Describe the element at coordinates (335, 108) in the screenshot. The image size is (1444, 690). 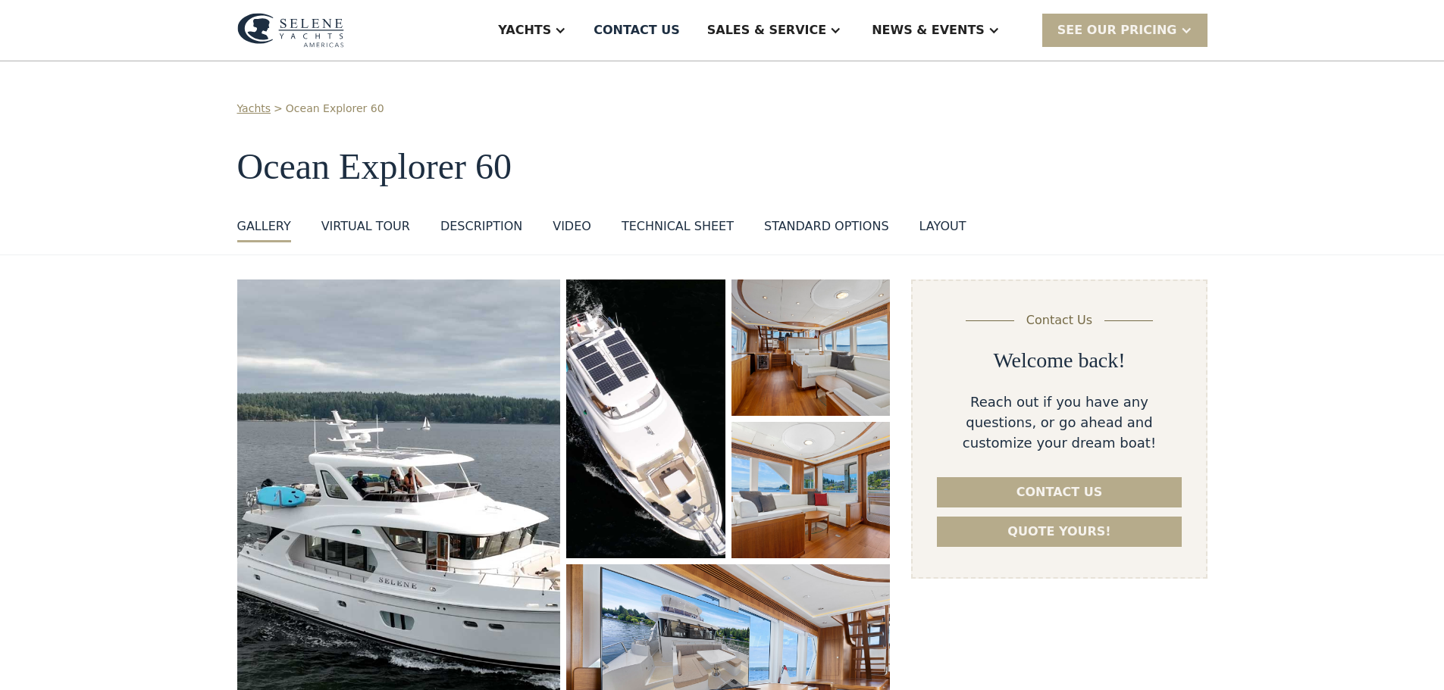
I see `a: Ocean Explorer 60` at that location.